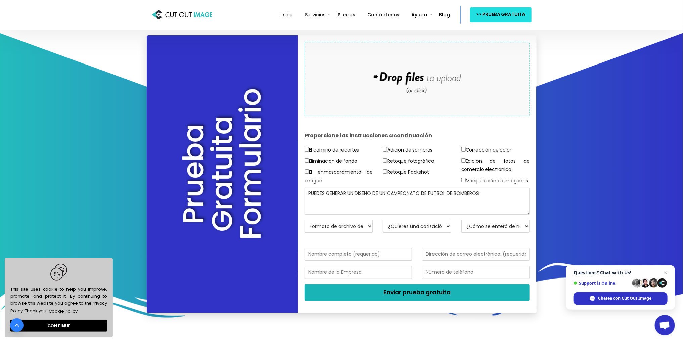 The width and height of the screenshot is (683, 342). I want to click on a: Ayuda, so click(419, 15).